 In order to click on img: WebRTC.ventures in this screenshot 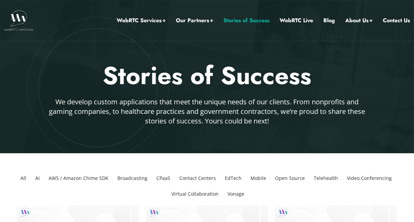, I will do `click(18, 21)`.